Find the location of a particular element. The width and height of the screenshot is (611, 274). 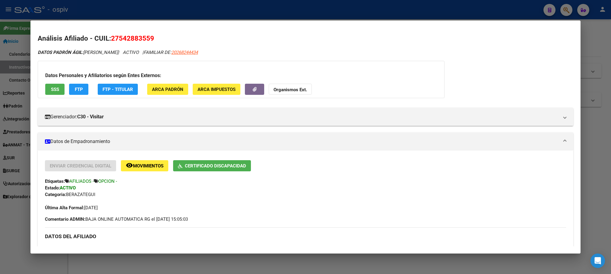

span: 20268244434 is located at coordinates (185, 52).